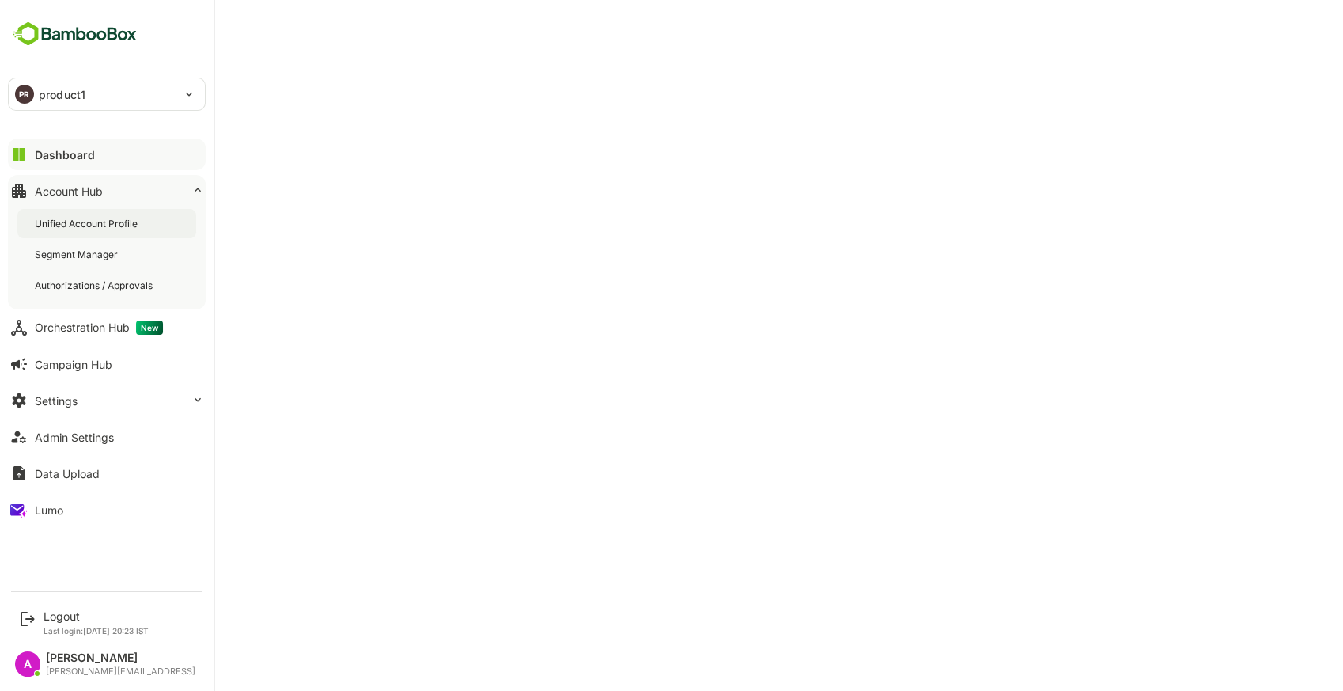  What do you see at coordinates (150, 327) in the screenshot?
I see `span: New` at bounding box center [150, 327].